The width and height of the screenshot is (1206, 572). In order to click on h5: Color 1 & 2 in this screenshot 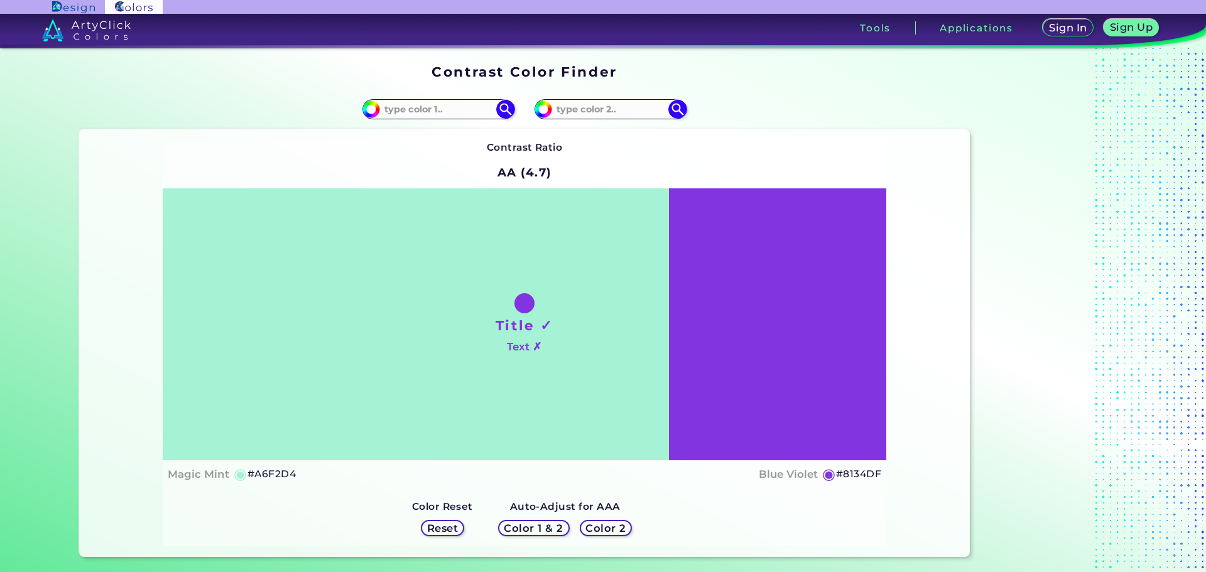, I will do `click(534, 527)`.